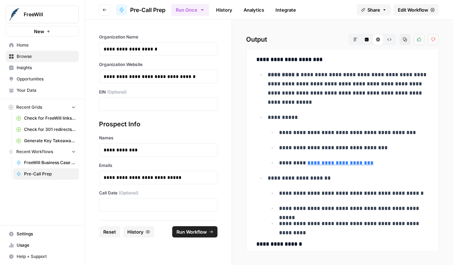 Image resolution: width=453 pixels, height=265 pixels. I want to click on a: History, so click(224, 10).